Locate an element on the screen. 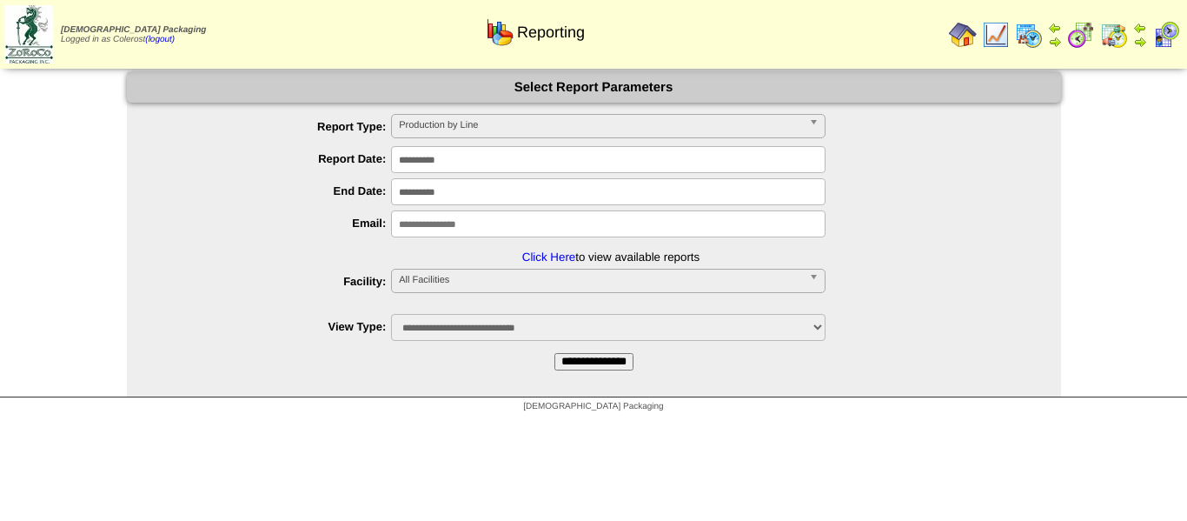  img: calendarinout.gif is located at coordinates (1114, 35).